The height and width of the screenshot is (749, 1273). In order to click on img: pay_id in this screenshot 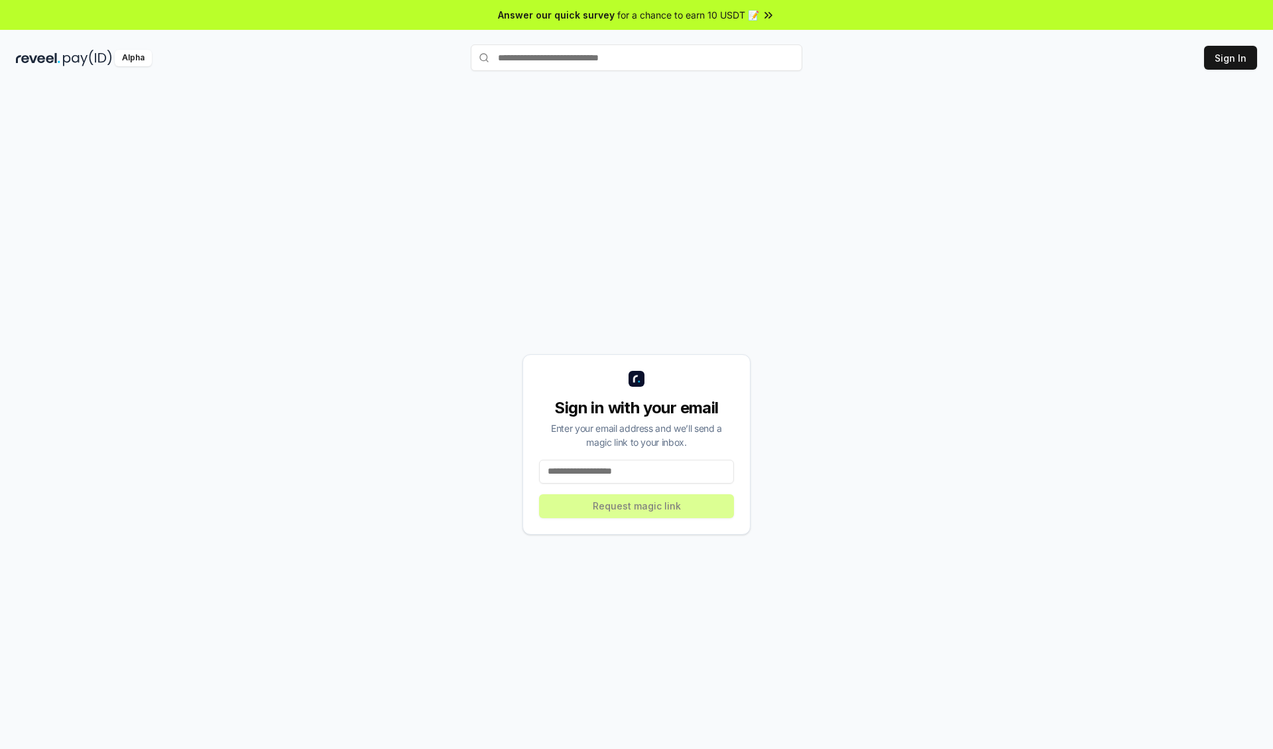, I will do `click(88, 58)`.